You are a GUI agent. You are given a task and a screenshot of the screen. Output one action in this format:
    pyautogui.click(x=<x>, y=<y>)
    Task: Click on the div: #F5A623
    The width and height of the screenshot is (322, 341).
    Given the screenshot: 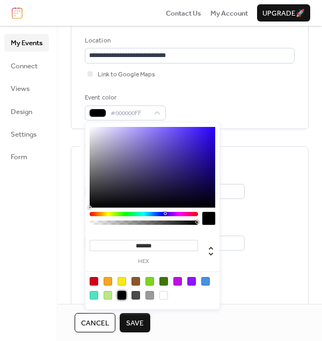 What is the action you would take?
    pyautogui.click(x=108, y=281)
    